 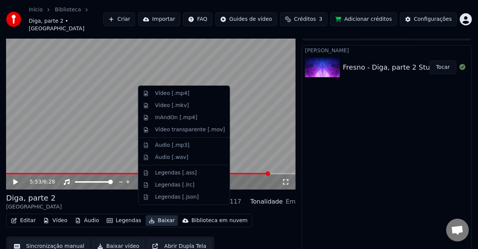 What do you see at coordinates (304, 19) in the screenshot?
I see `button: Créditos3` at bounding box center [304, 19].